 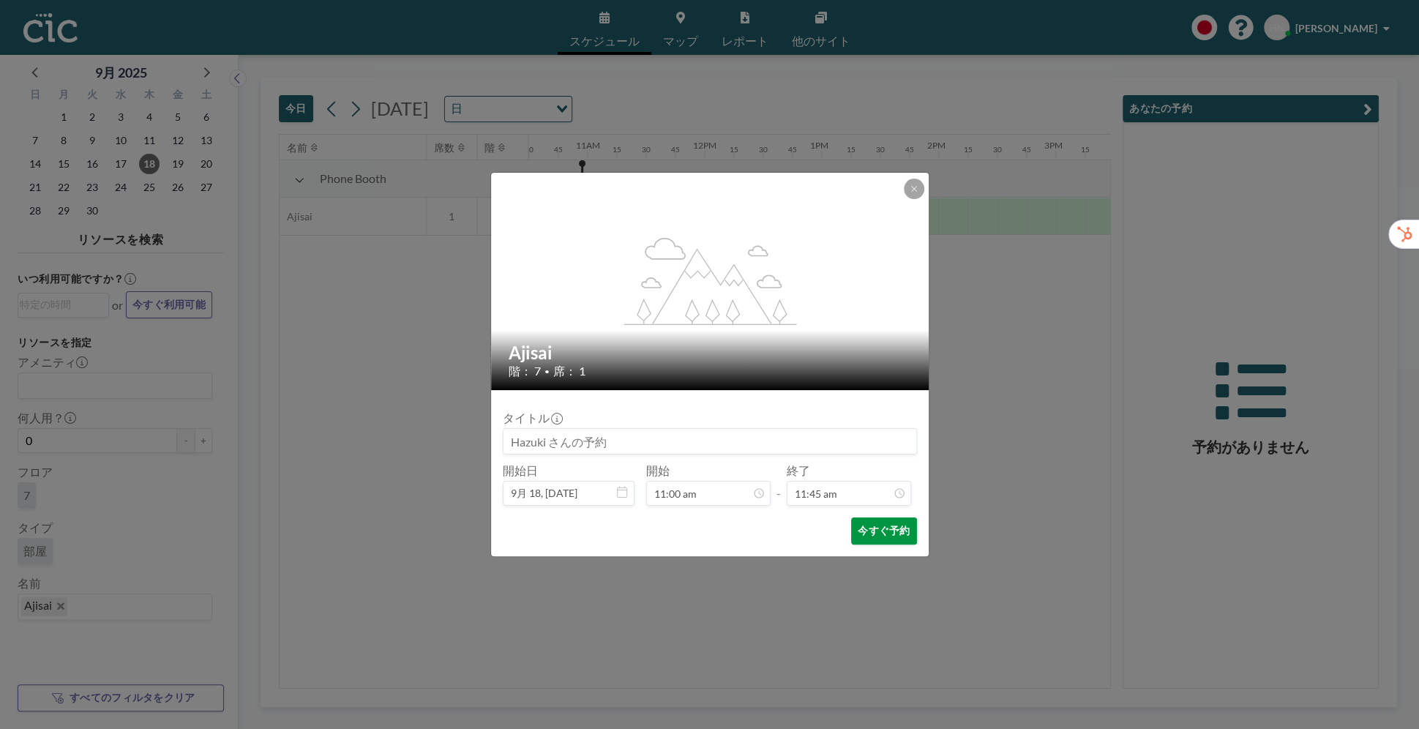 I want to click on button: 今すぐ予約, so click(x=883, y=531).